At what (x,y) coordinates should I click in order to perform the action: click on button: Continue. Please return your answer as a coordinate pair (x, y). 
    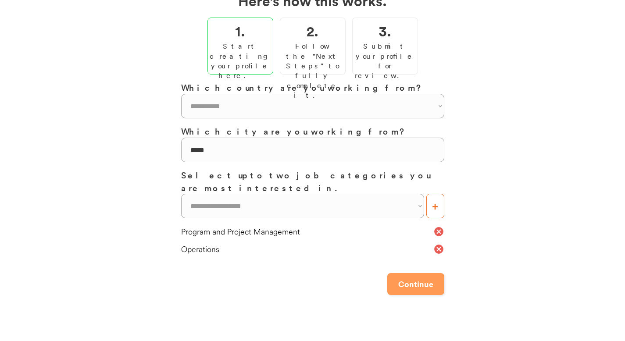
    Looking at the image, I should click on (415, 284).